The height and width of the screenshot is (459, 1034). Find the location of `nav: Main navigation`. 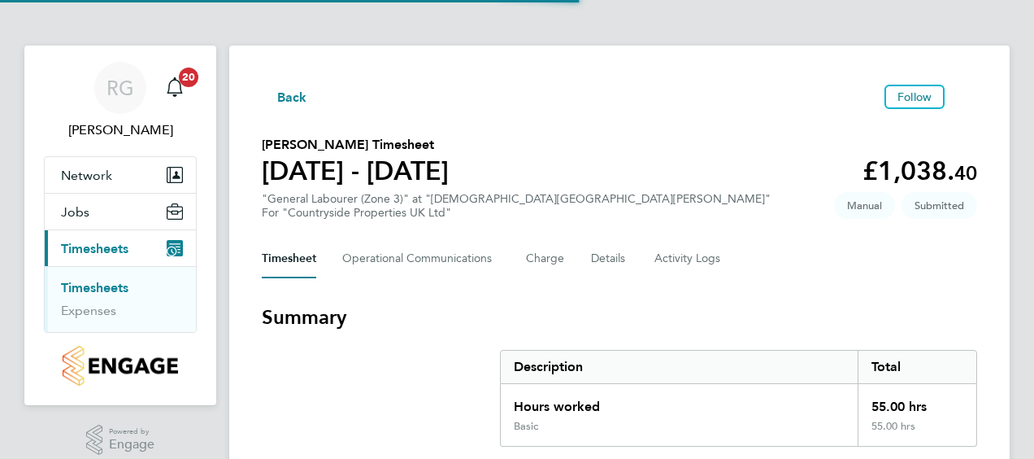

nav: Main navigation is located at coordinates (120, 225).